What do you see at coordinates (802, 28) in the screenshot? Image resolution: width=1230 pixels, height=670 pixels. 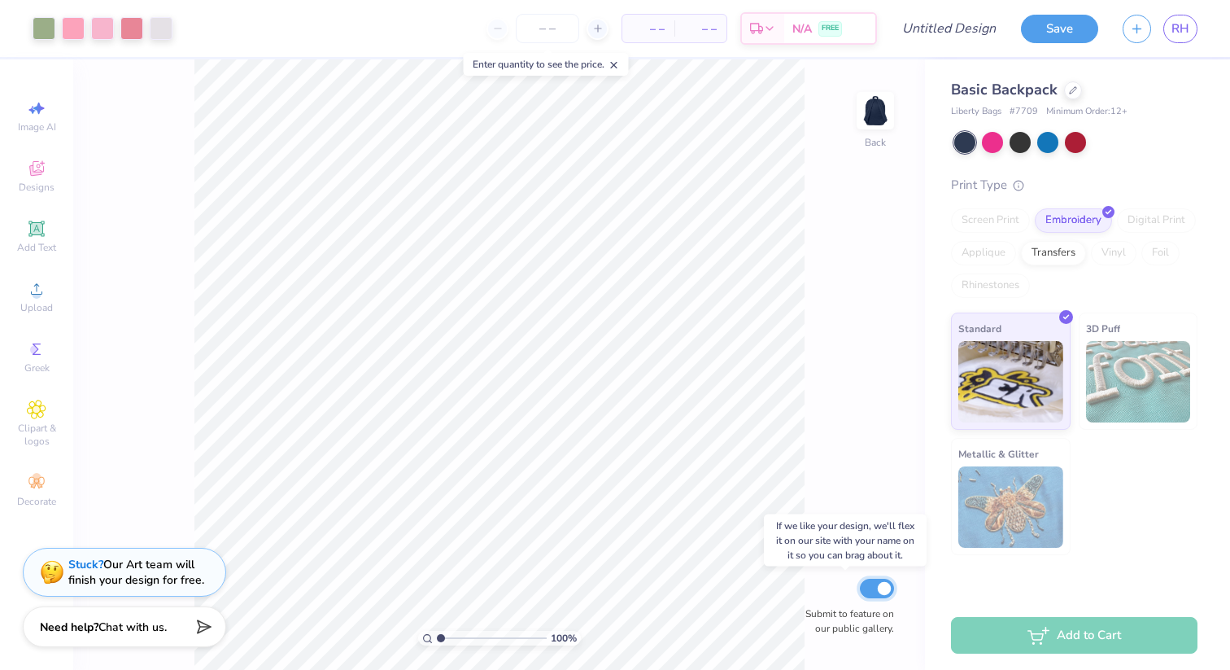 I see `span: N/A` at bounding box center [802, 28].